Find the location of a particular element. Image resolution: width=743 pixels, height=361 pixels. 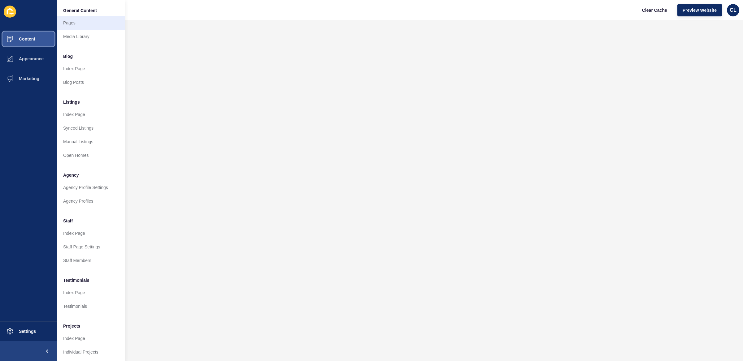

a: Testimonials is located at coordinates (91, 306).